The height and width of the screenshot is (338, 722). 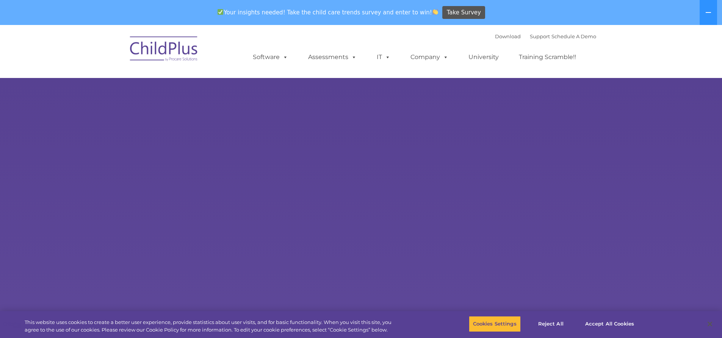 I want to click on a: Company, so click(x=429, y=57).